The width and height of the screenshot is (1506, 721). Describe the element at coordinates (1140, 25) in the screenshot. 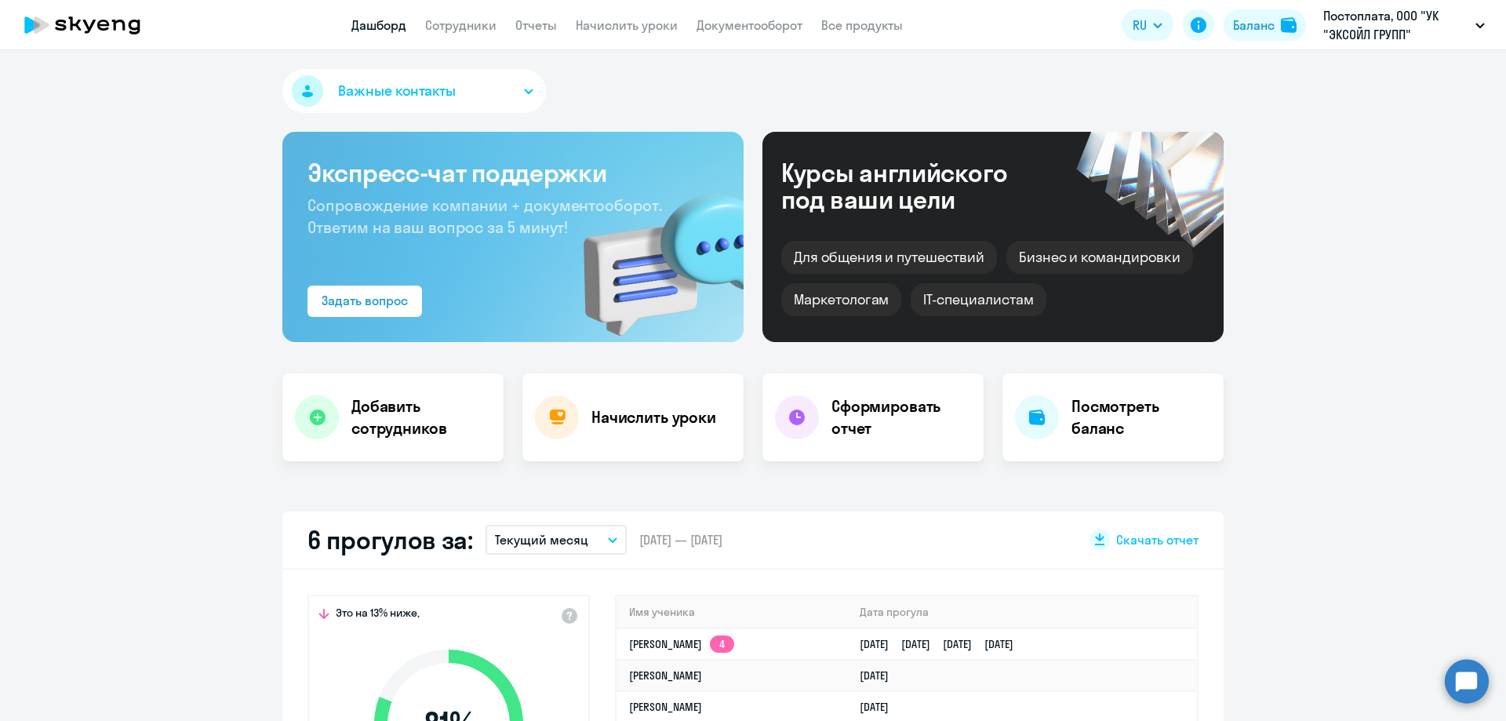

I see `span: RU` at that location.